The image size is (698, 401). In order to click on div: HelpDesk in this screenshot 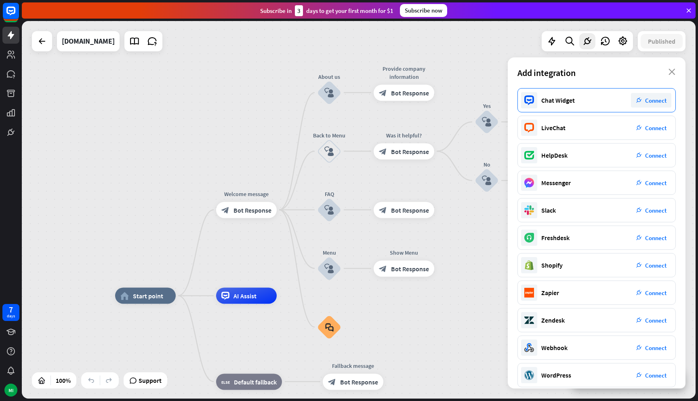, I will do `click(554, 155)`.